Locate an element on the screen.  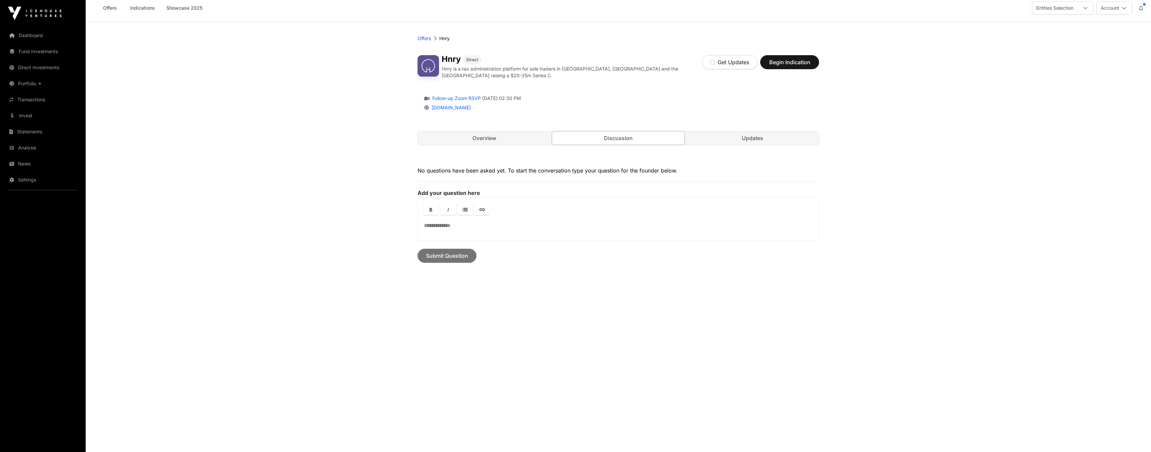
label: Add your question here is located at coordinates (618, 193).